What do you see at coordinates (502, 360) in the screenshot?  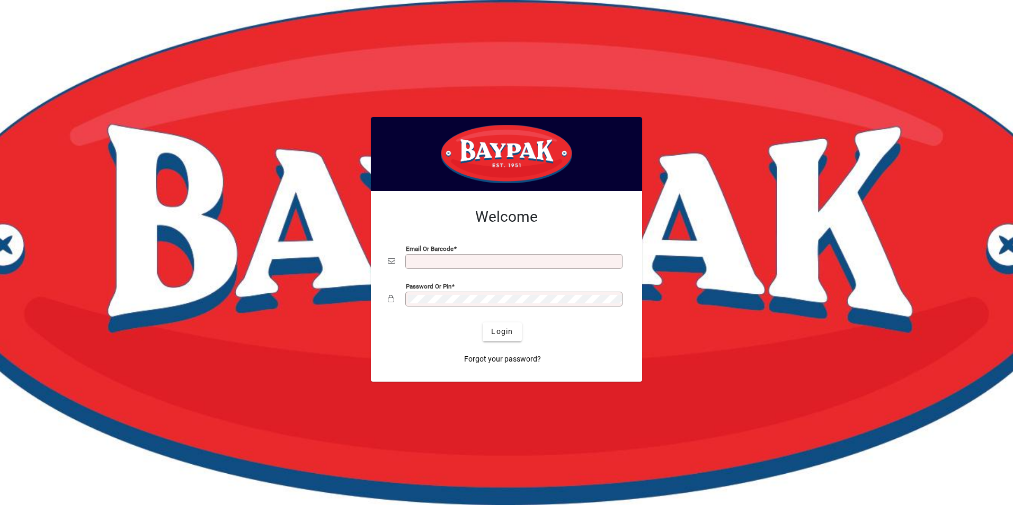 I see `a: Forgot your password?` at bounding box center [502, 360].